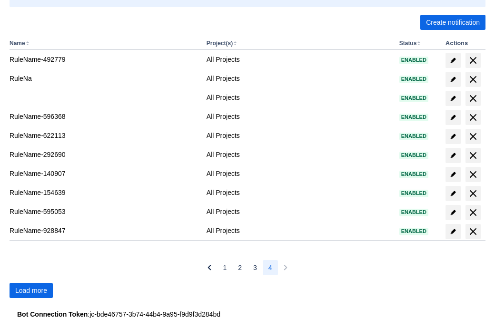 The image size is (495, 319). I want to click on span: Load more, so click(31, 291).